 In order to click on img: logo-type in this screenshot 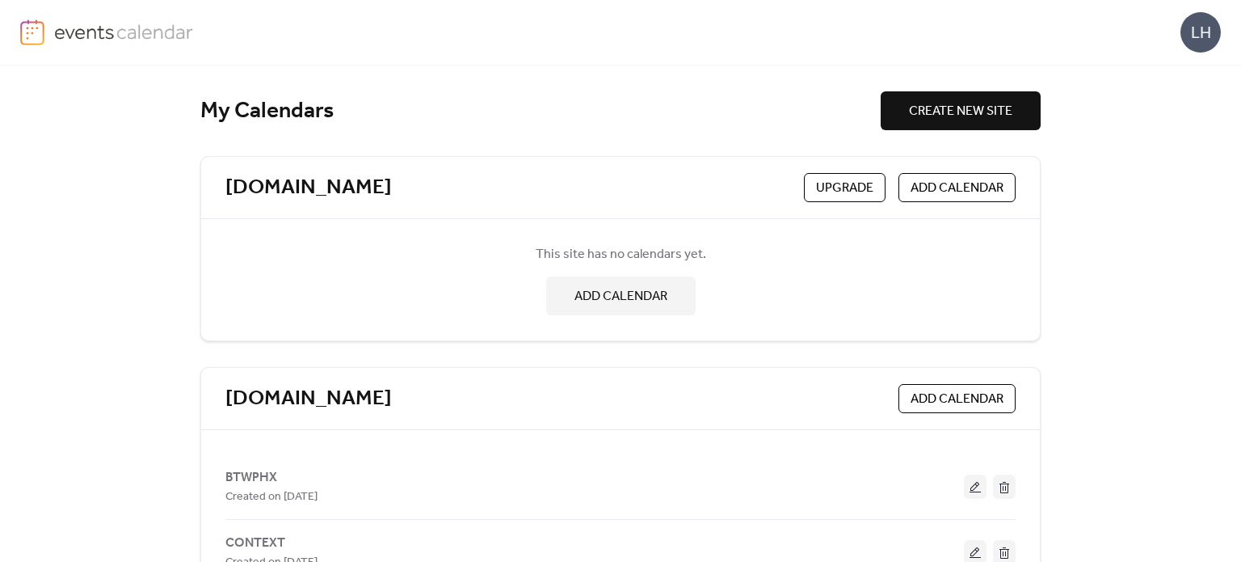, I will do `click(124, 32)`.